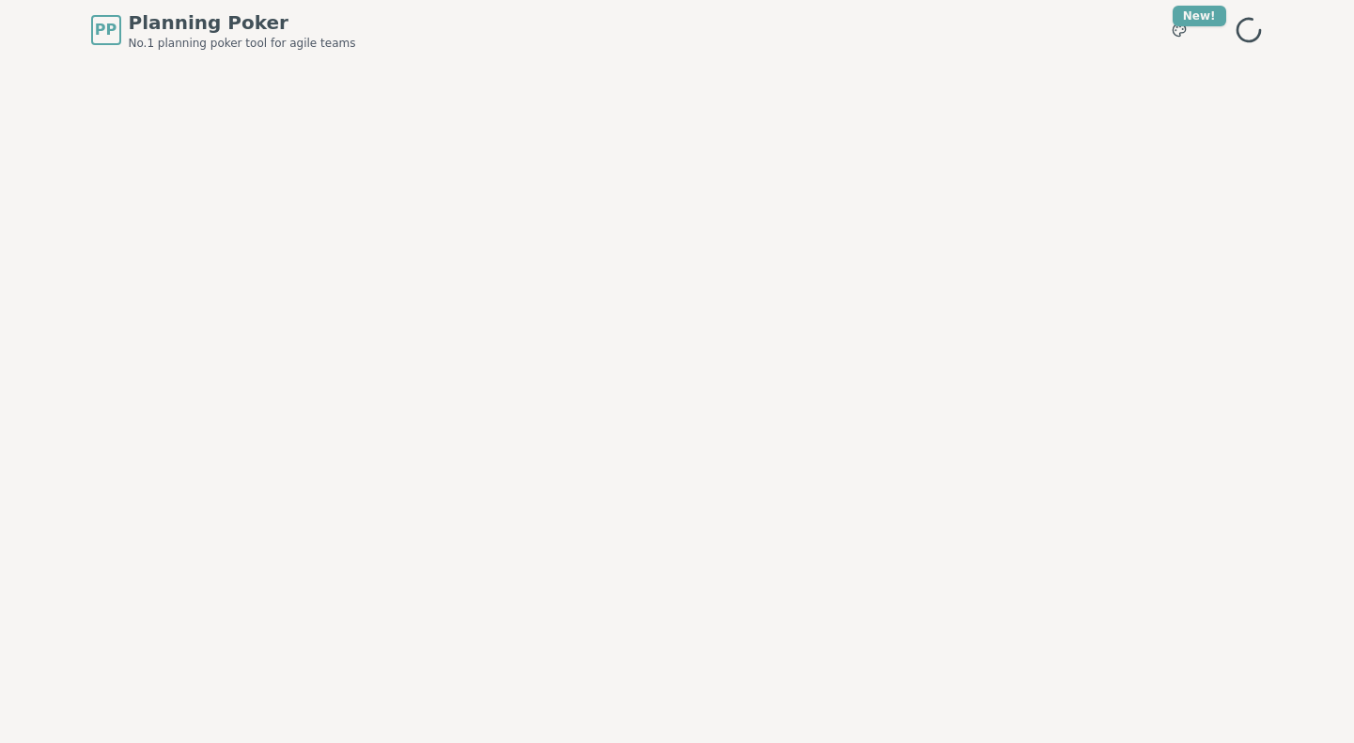 The height and width of the screenshot is (743, 1354). I want to click on button: New!, so click(1179, 30).